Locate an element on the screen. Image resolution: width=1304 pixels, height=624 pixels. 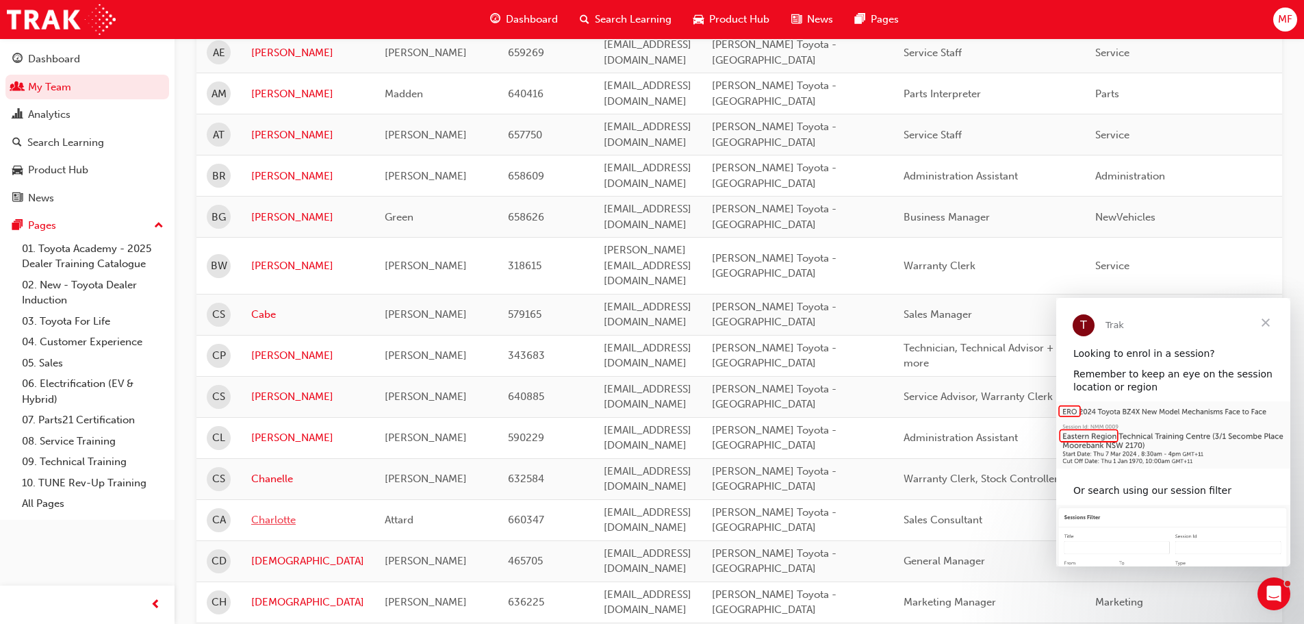
span: Administration Assistant is located at coordinates (960, 437).